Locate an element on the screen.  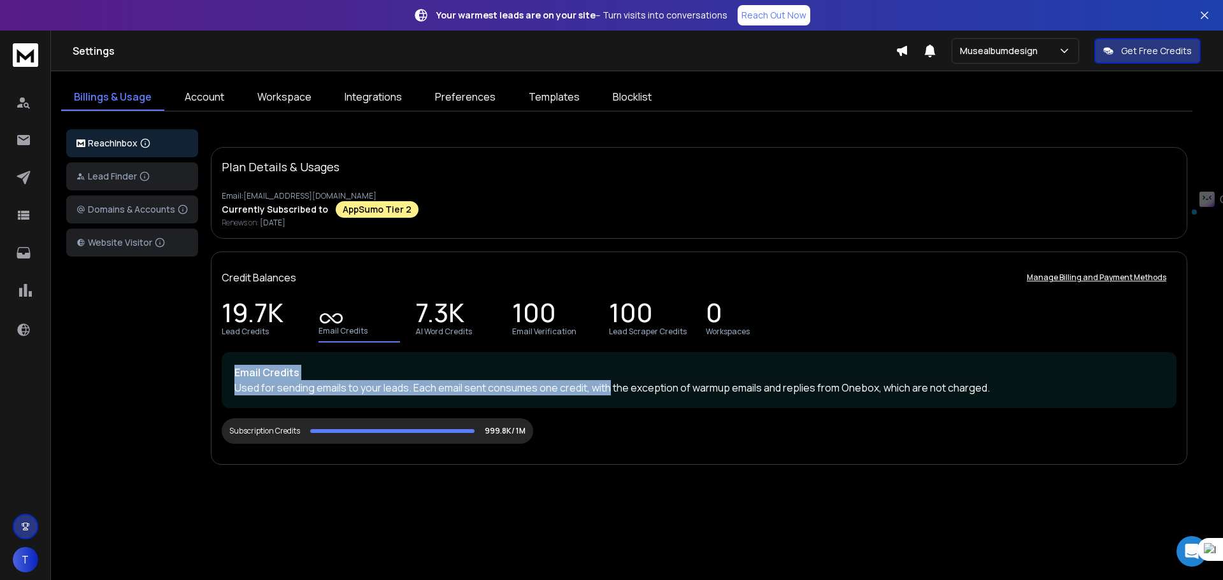
span: T is located at coordinates (25, 560).